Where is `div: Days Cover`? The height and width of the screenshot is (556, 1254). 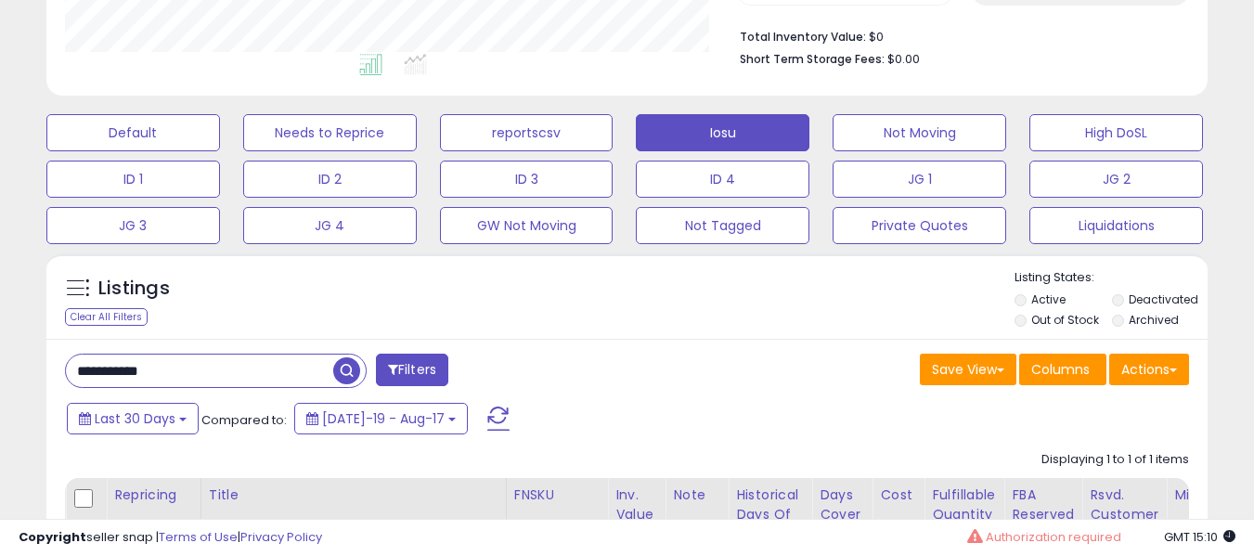 div: Days Cover is located at coordinates (842, 505).